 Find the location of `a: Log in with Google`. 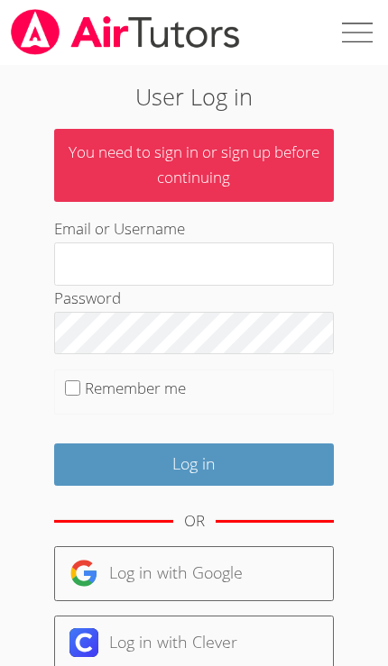

a: Log in with Google is located at coordinates (194, 573).